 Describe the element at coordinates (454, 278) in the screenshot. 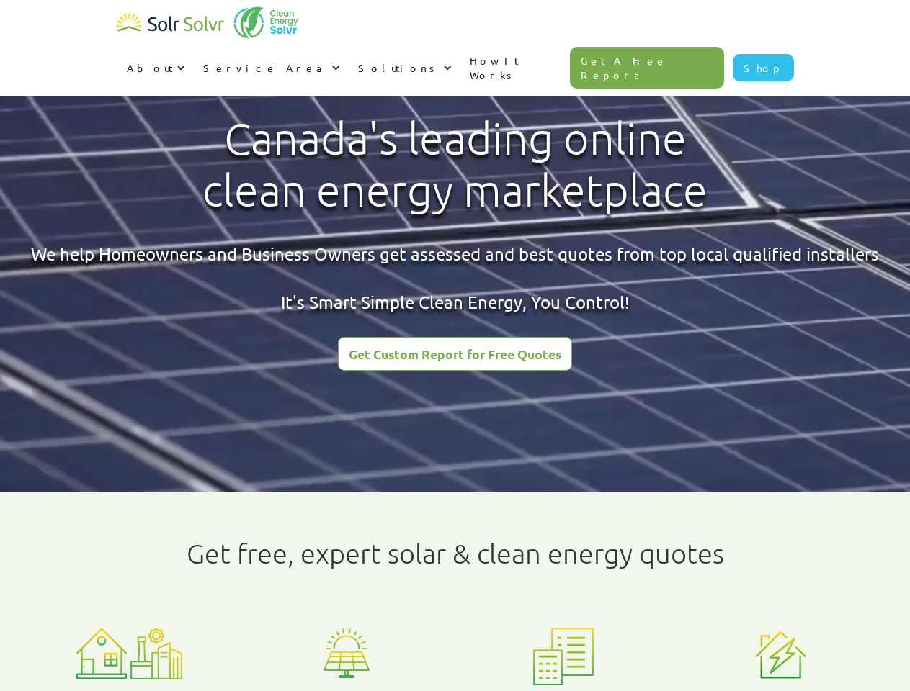

I see `div: We help Homeowners and Business Owners get assessed and best quotes from top local qualified inst...` at that location.